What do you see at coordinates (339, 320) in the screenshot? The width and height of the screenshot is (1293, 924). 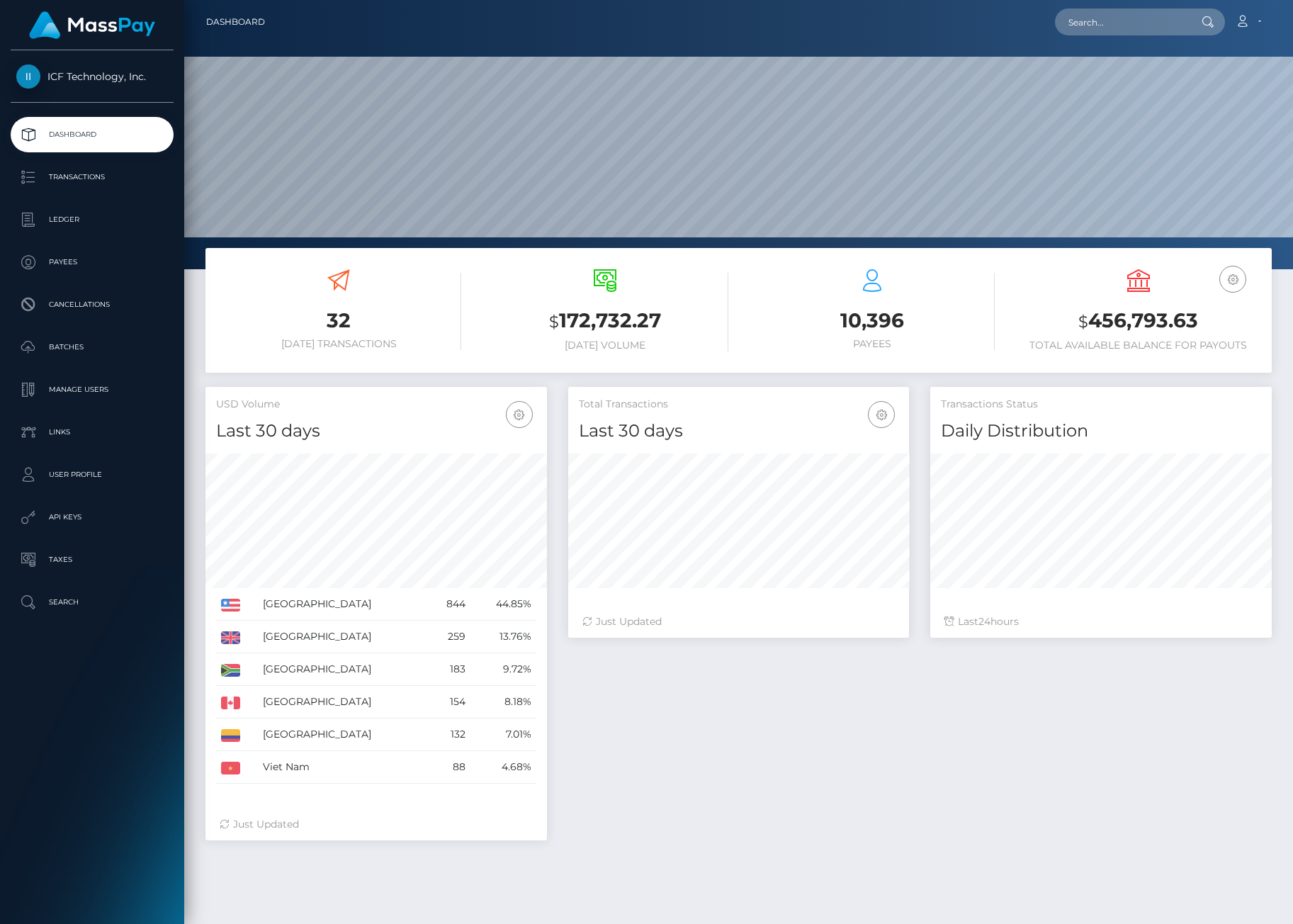 I see `h3: 32` at bounding box center [339, 320].